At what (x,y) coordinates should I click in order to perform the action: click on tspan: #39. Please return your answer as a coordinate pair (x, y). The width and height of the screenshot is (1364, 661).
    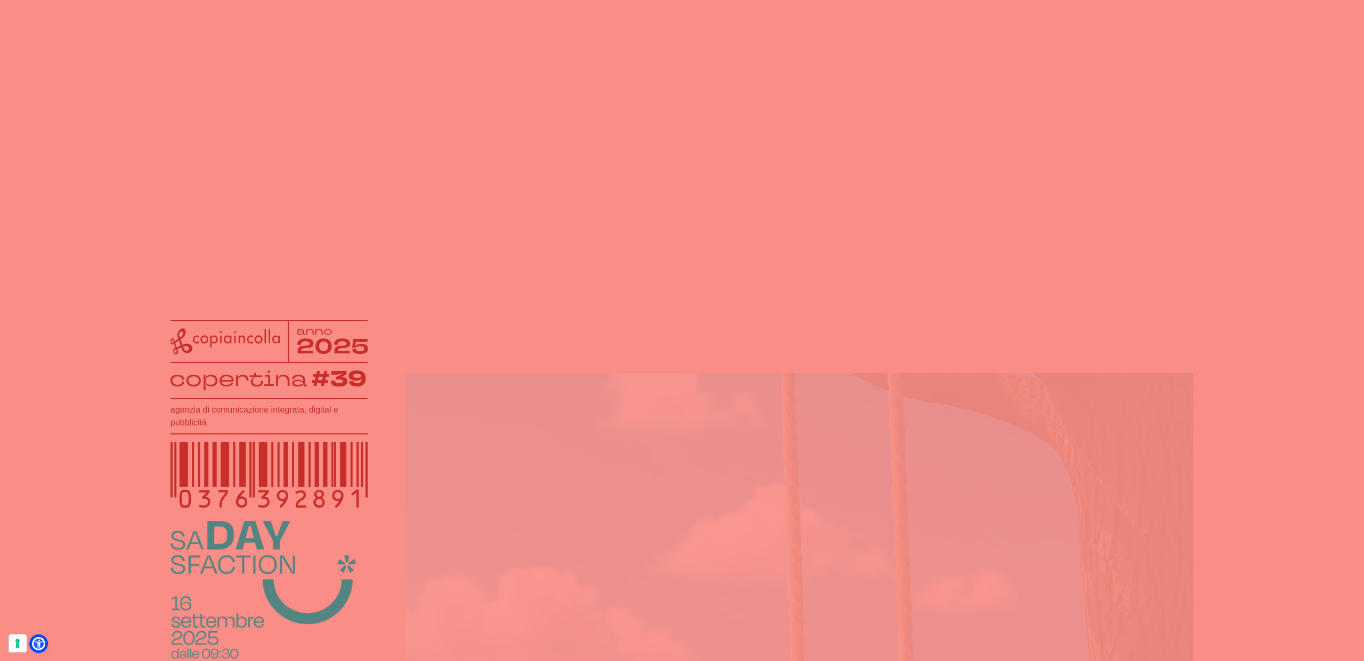
    Looking at the image, I should click on (339, 379).